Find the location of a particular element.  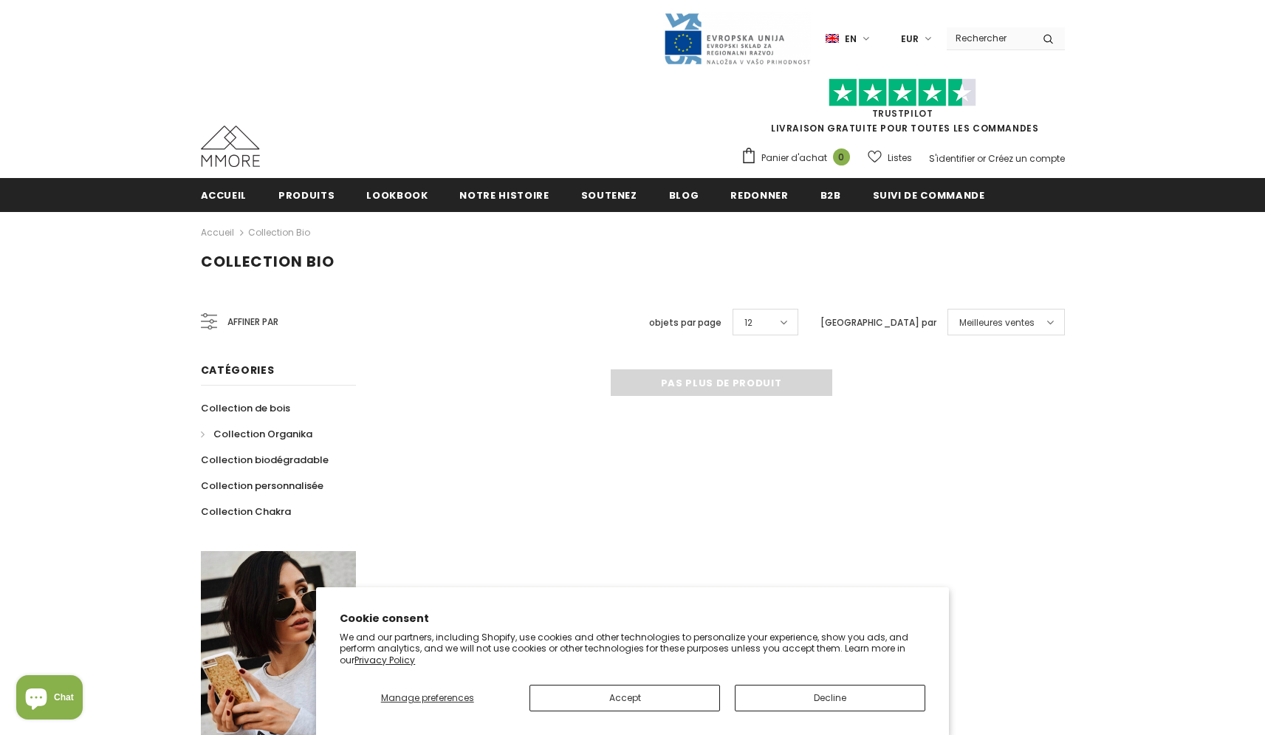

span: Collection biodégradable is located at coordinates (264, 459).